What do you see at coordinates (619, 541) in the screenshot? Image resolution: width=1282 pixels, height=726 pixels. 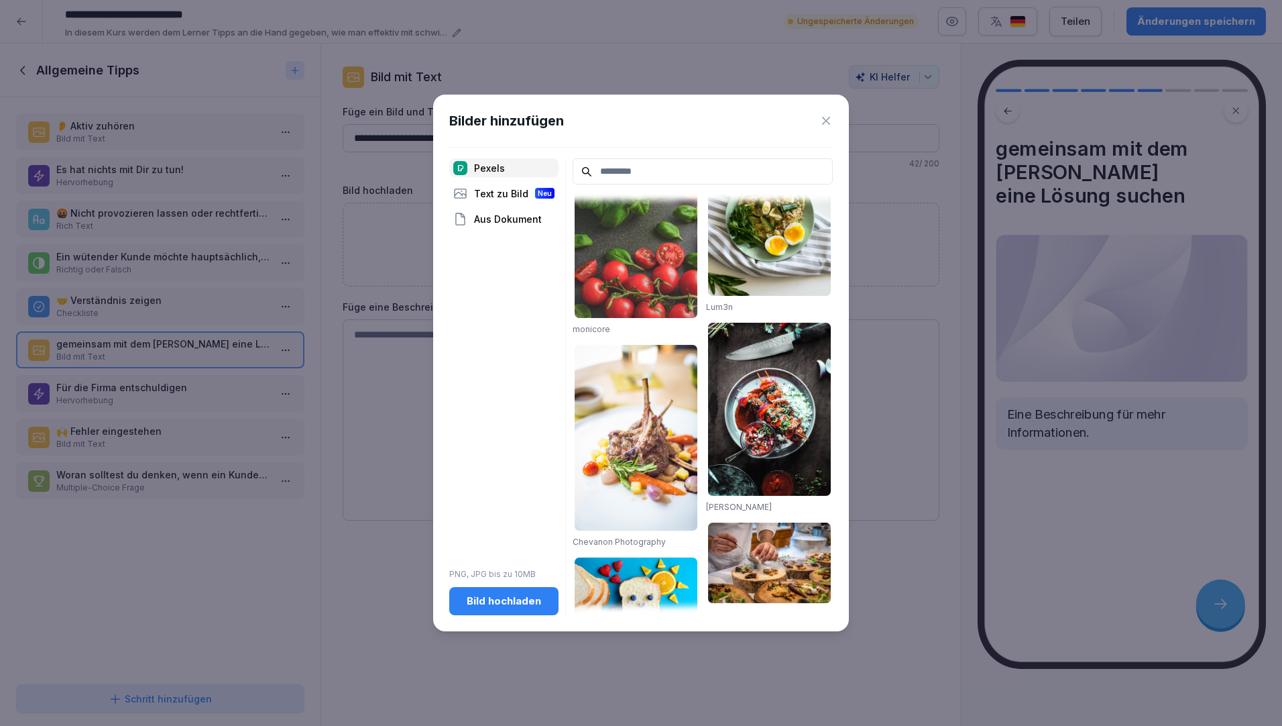 I see `a: Chevanon Photography` at bounding box center [619, 541].